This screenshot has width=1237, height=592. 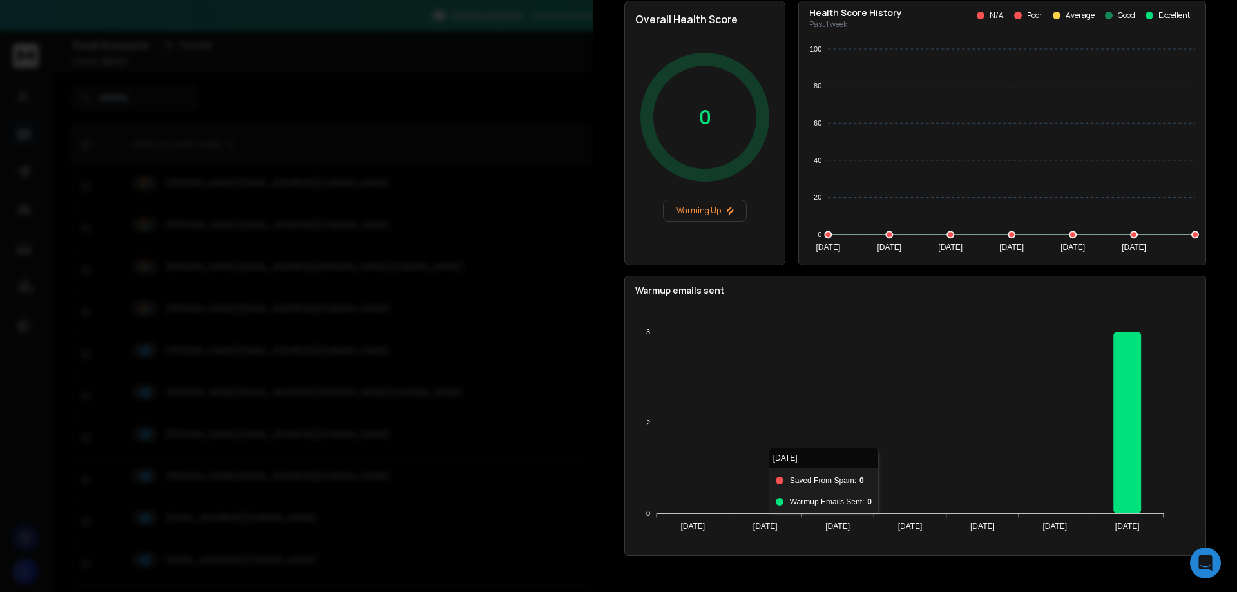 What do you see at coordinates (915, 290) in the screenshot?
I see `p: Warmup emails sent` at bounding box center [915, 290].